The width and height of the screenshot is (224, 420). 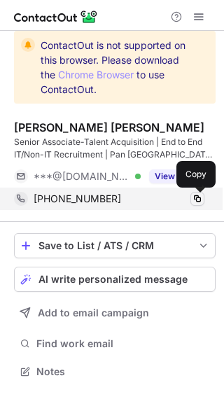 I want to click on img: warning, so click(x=28, y=45).